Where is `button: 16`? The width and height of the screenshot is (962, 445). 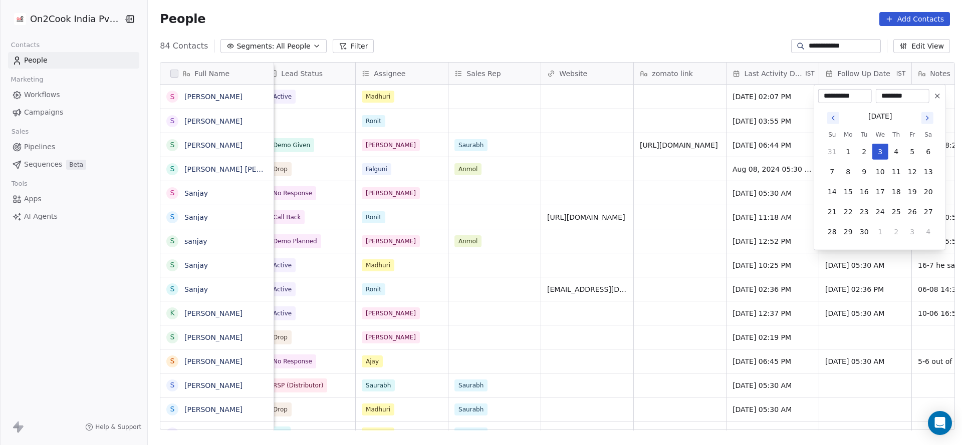 button: 16 is located at coordinates (864, 192).